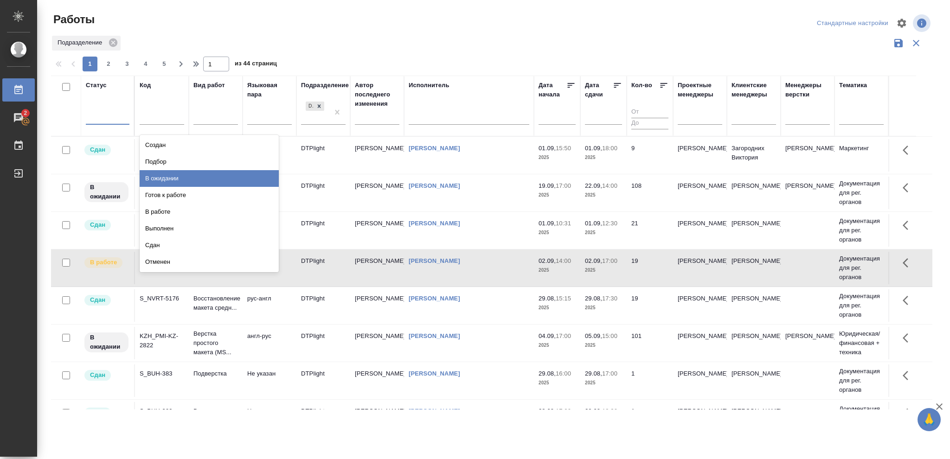 The image size is (950, 459). Describe the element at coordinates (209, 229) in the screenshot. I see `div: Выполнен` at that location.